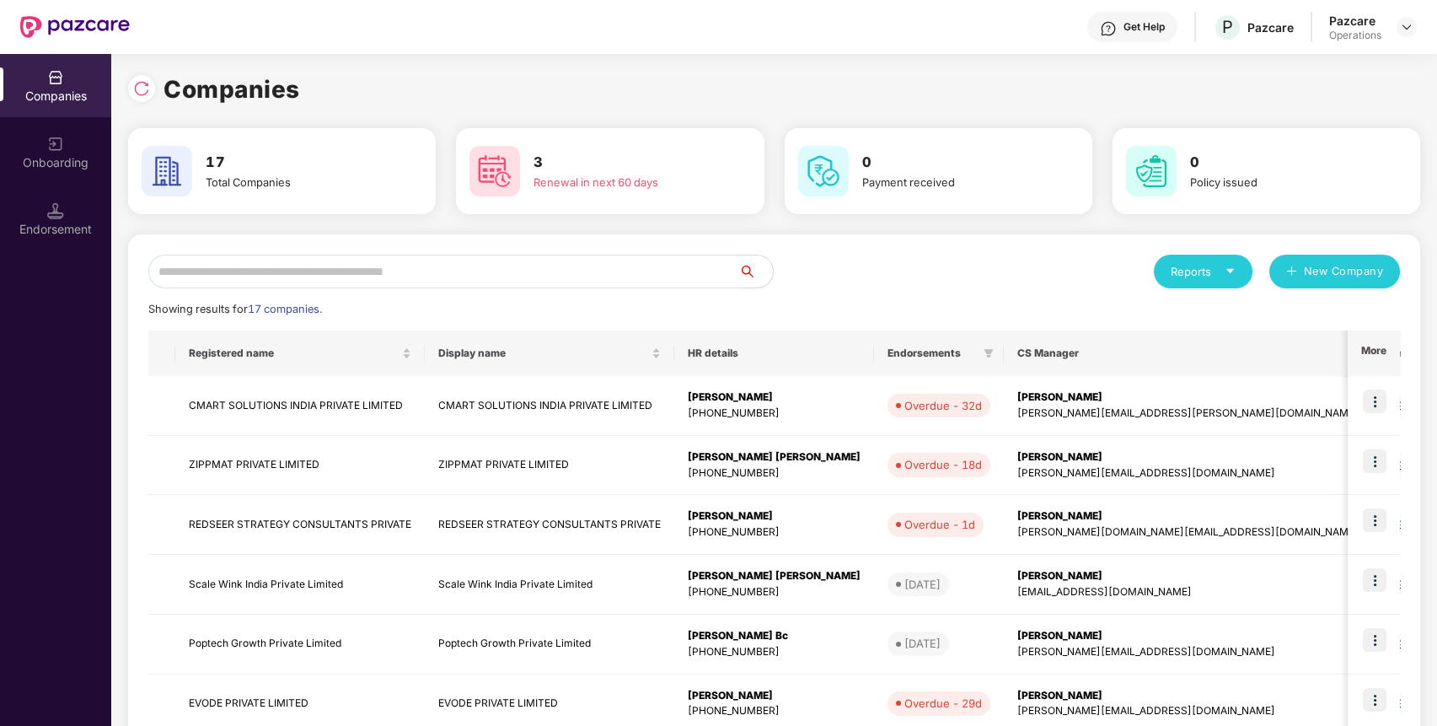  I want to click on span: Display name, so click(543, 353).